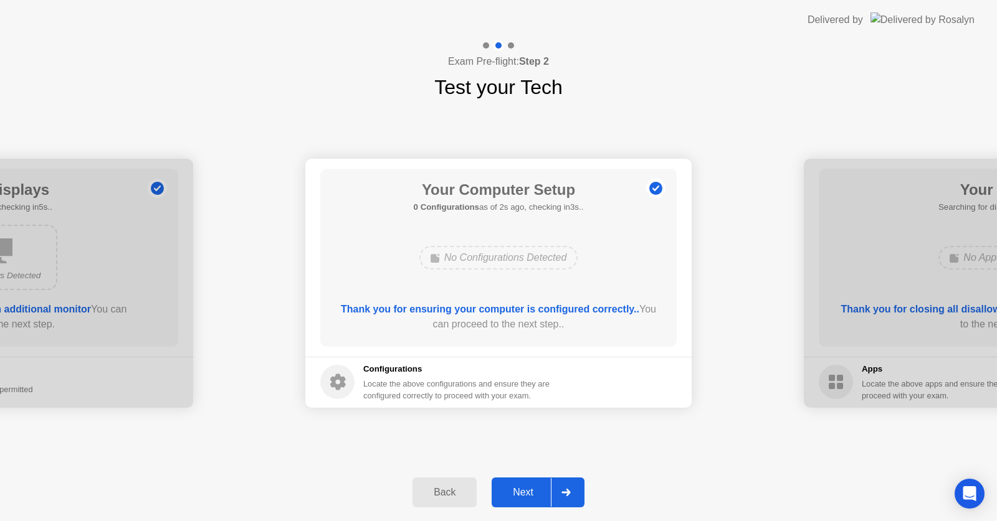 The image size is (997, 521). I want to click on b: 0 Configurations, so click(446, 207).